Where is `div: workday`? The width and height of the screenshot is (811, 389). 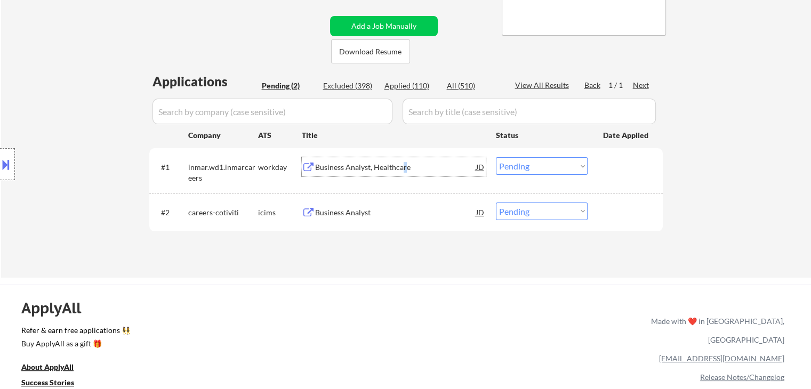 div: workday is located at coordinates (280, 167).